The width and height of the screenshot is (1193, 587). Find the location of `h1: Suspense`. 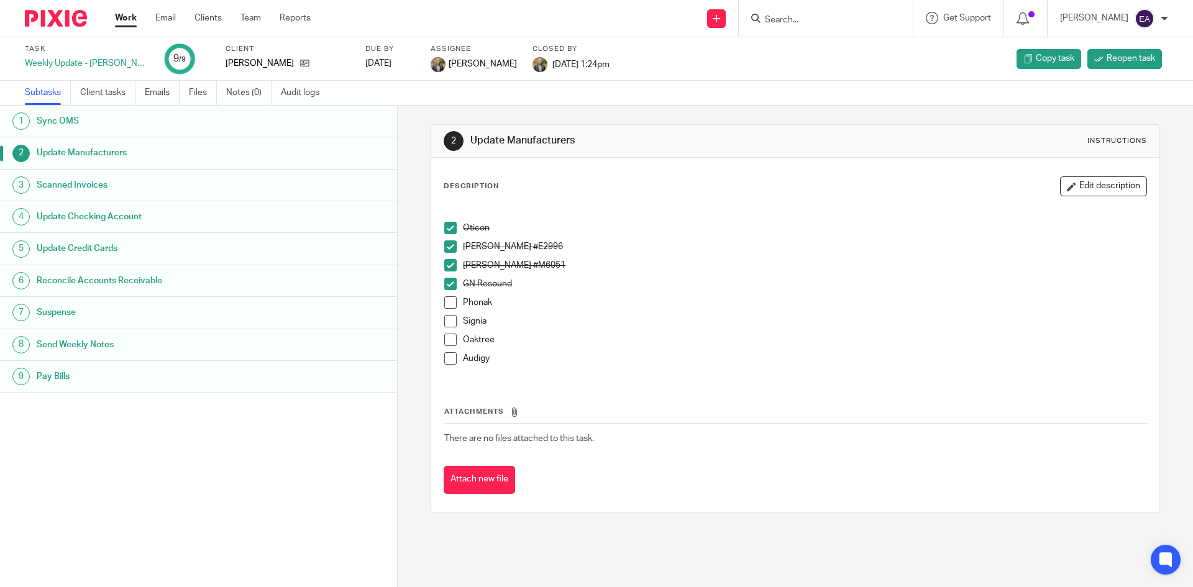

h1: Suspense is located at coordinates (153, 312).